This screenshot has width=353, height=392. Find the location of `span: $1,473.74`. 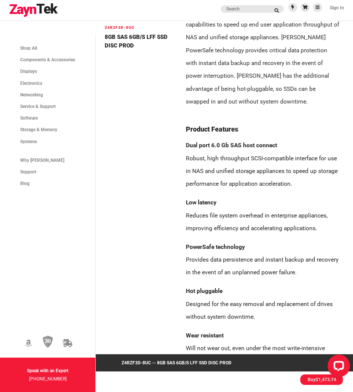

span: $1,473.74 is located at coordinates (325, 380).